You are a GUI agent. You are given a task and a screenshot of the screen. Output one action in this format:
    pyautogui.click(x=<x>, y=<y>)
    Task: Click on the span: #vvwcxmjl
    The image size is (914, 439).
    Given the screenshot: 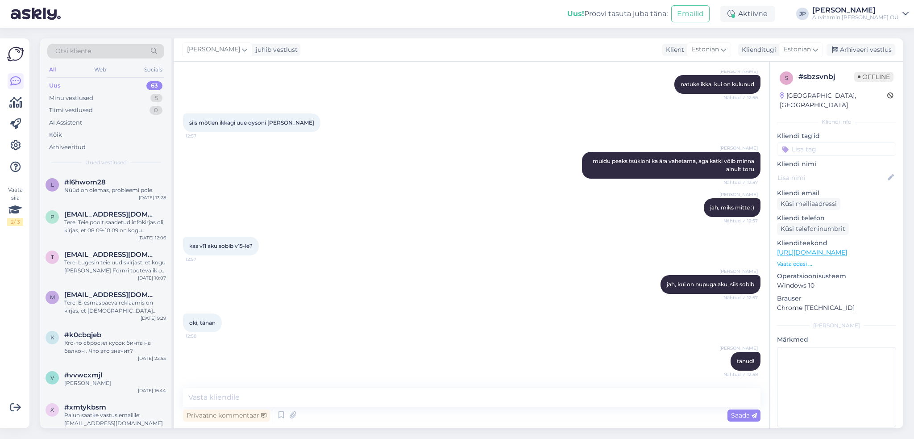 What is the action you would take?
    pyautogui.click(x=83, y=375)
    